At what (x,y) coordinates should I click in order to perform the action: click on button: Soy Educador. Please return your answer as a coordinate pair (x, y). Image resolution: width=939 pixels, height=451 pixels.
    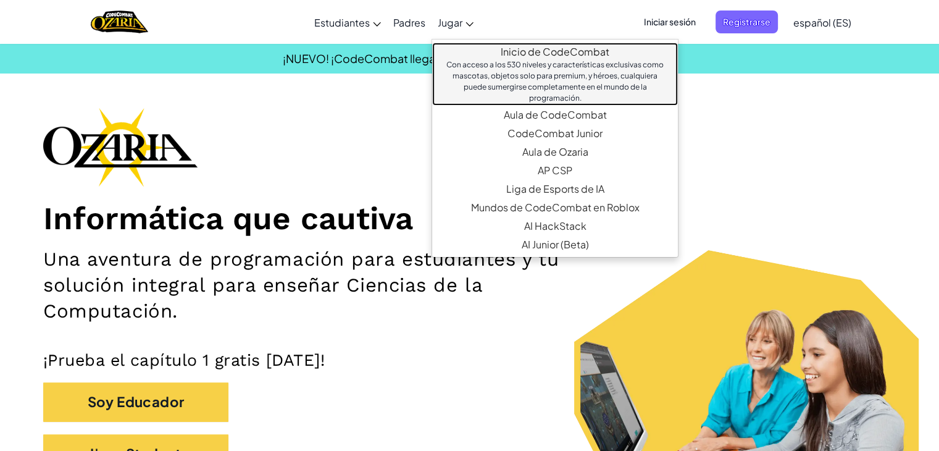
    Looking at the image, I should click on (136, 401).